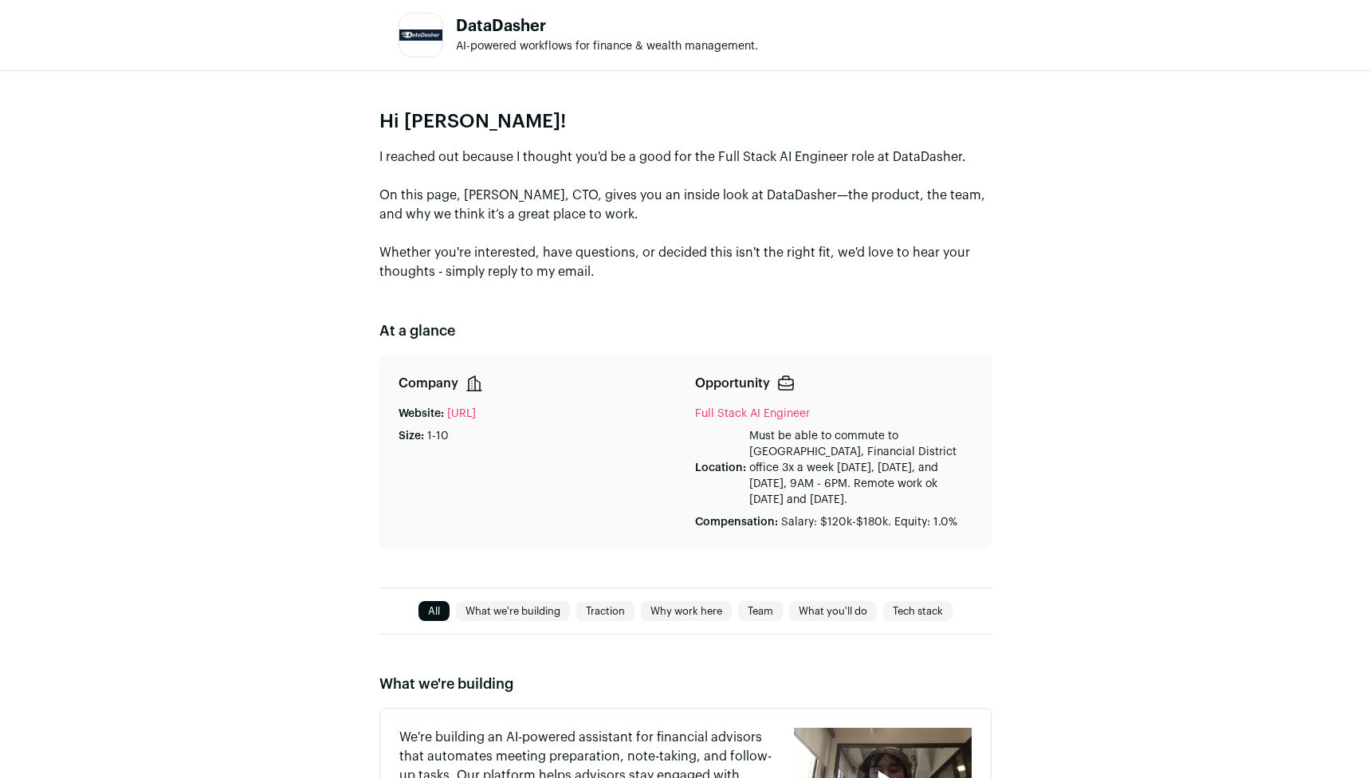  What do you see at coordinates (720, 468) in the screenshot?
I see `p: Location:` at bounding box center [720, 468].